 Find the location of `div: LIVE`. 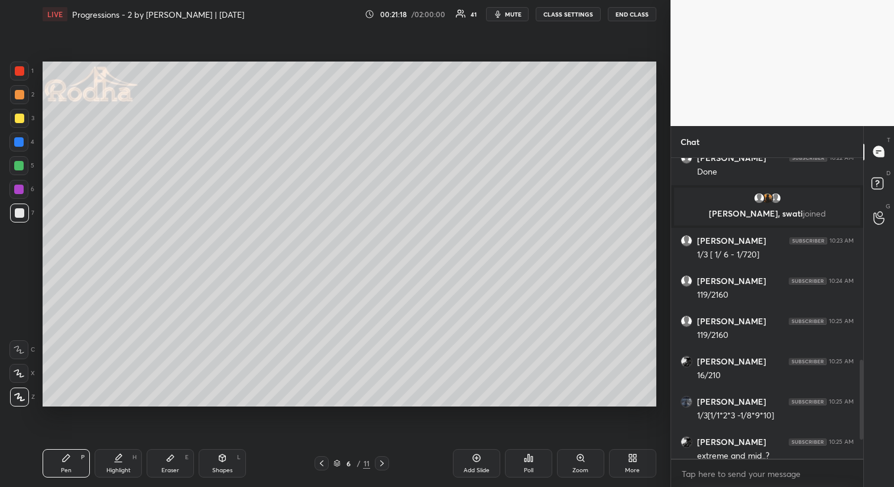

div: LIVE is located at coordinates (55, 14).